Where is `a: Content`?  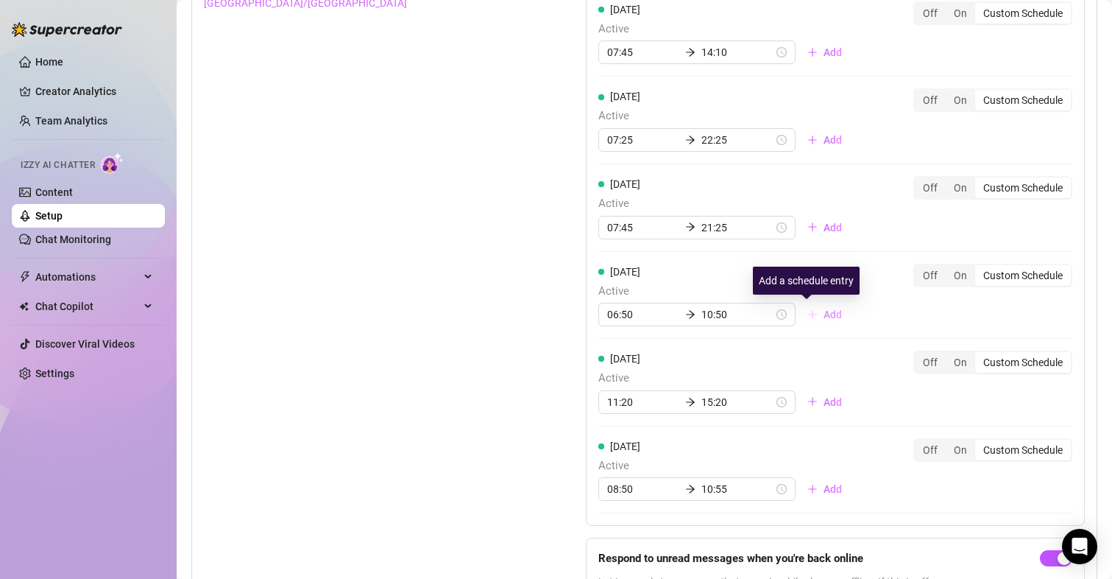 a: Content is located at coordinates (54, 192).